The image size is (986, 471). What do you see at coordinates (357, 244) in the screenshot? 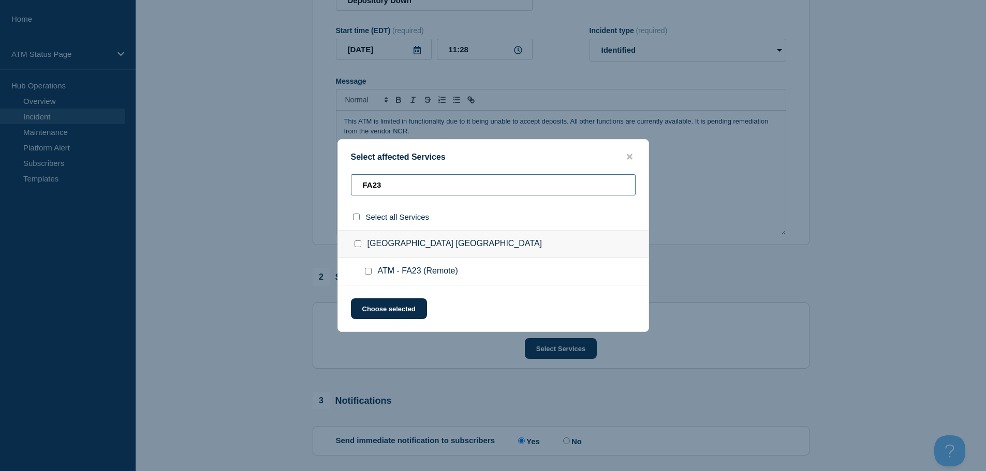
I see `input: Suffolk VA checkbox` at bounding box center [357, 244].